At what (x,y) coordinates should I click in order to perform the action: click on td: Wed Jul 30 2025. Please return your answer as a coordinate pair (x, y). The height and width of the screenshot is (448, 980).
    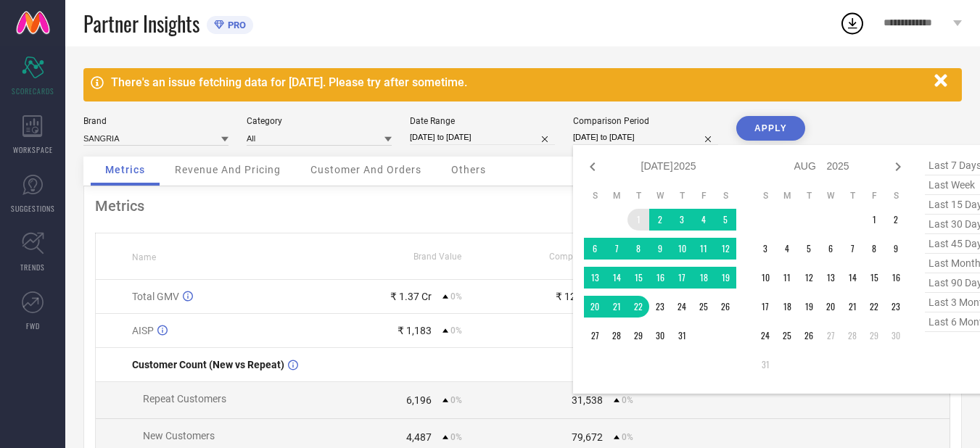
    Looking at the image, I should click on (660, 336).